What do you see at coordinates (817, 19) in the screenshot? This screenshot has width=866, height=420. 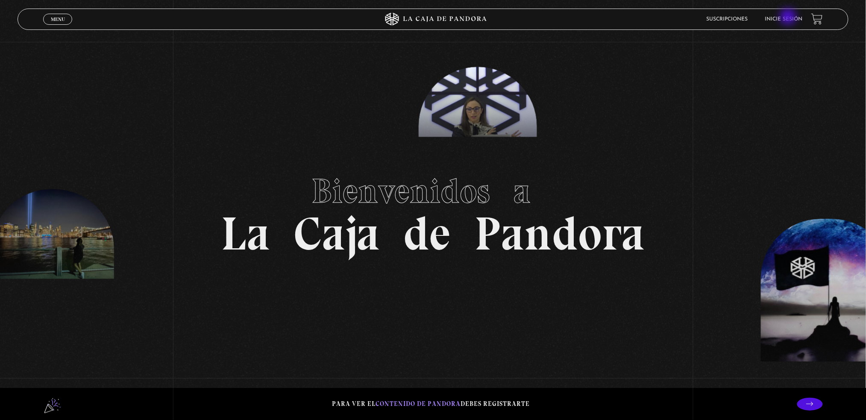 I see `a: View your shopping cart` at bounding box center [817, 19].